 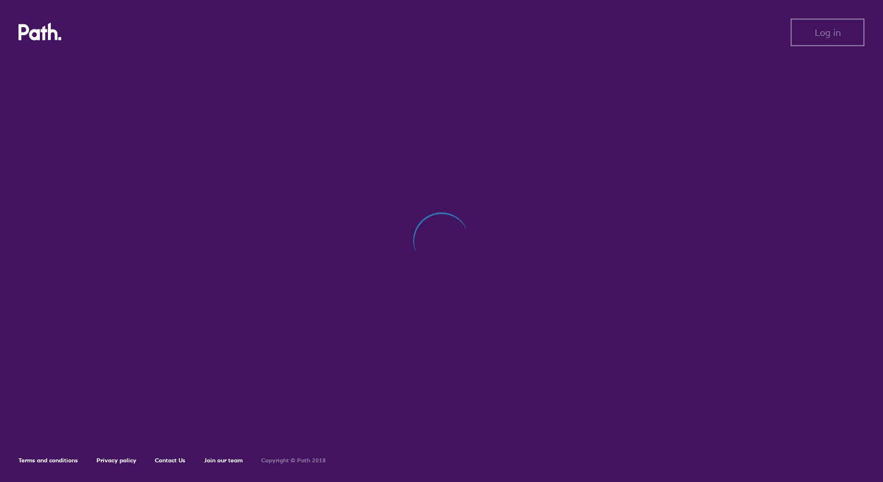 What do you see at coordinates (293, 460) in the screenshot?
I see `h6: Copyright © Path 2018` at bounding box center [293, 460].